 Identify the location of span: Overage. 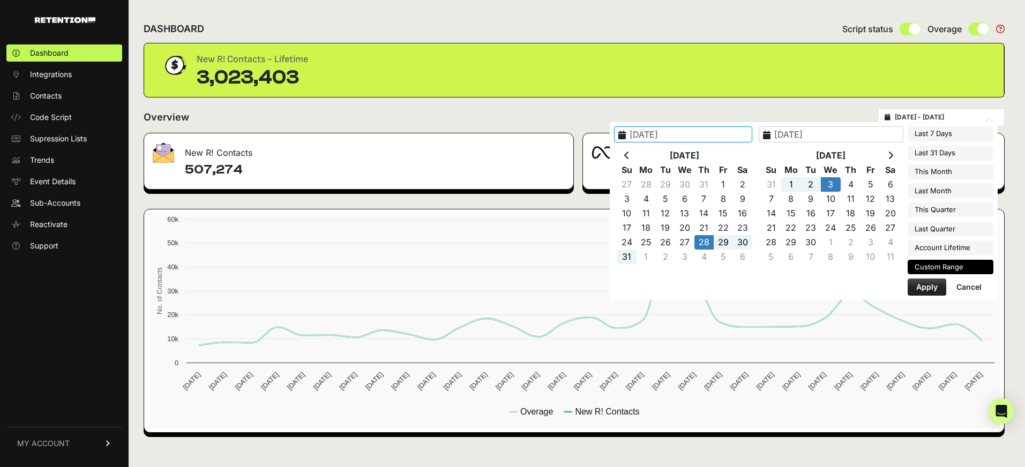
(945, 29).